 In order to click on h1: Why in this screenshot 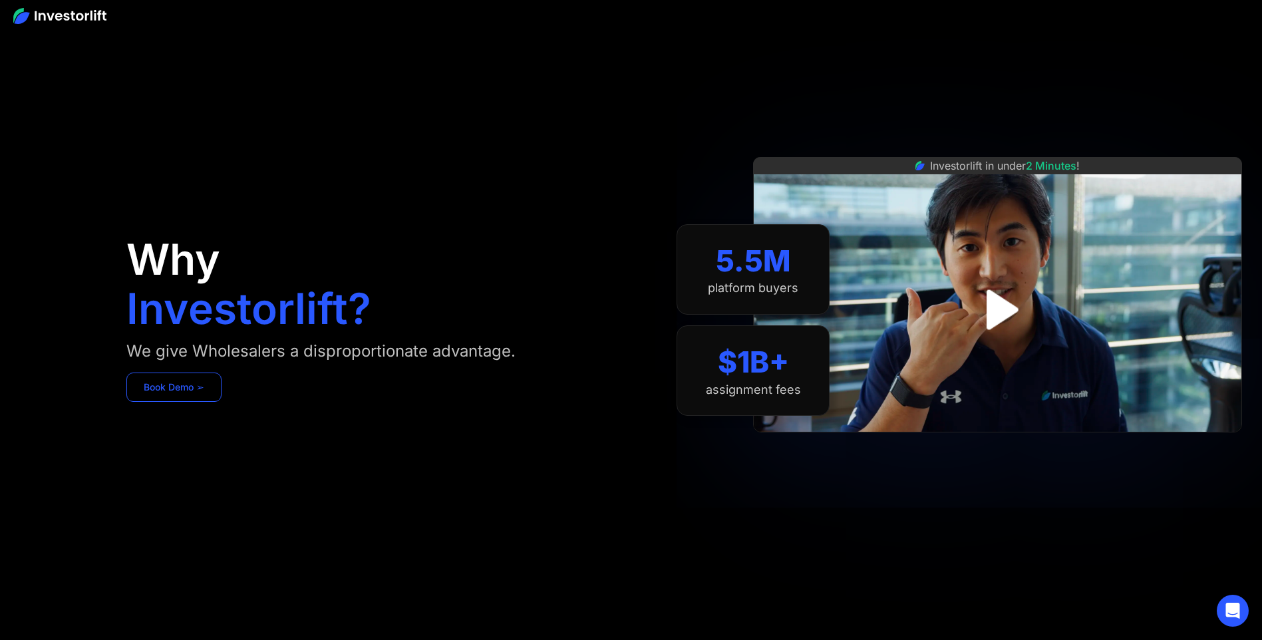, I will do `click(173, 259)`.